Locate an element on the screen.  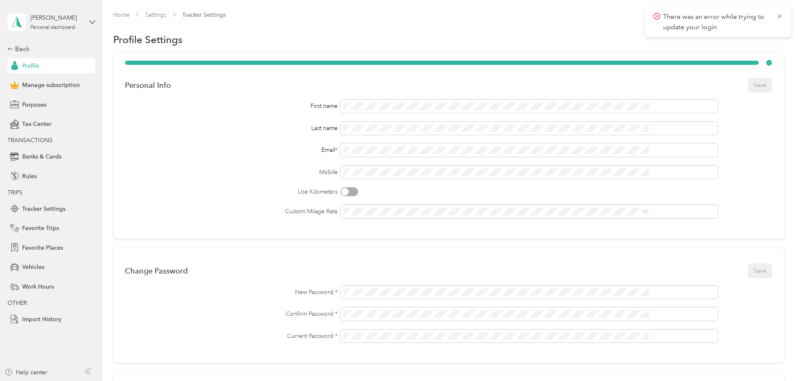
span: mi is located at coordinates (645, 211).